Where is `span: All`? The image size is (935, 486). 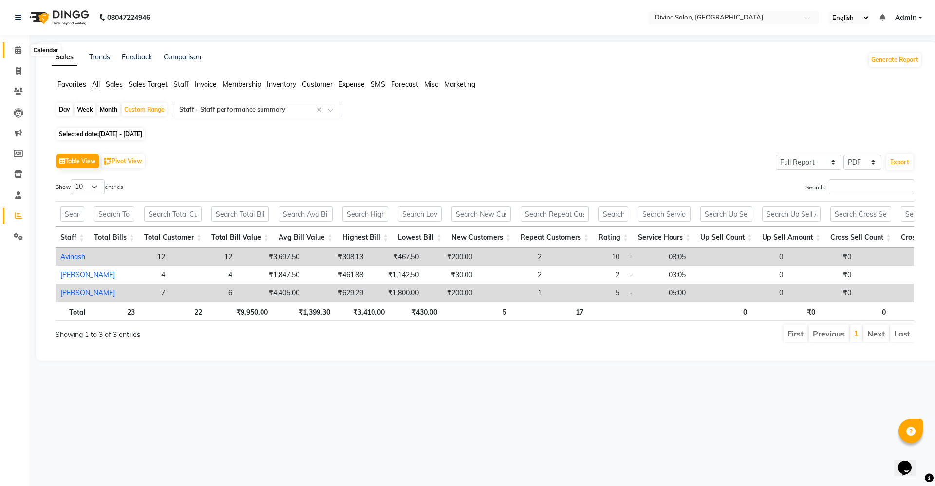 span: All is located at coordinates (96, 84).